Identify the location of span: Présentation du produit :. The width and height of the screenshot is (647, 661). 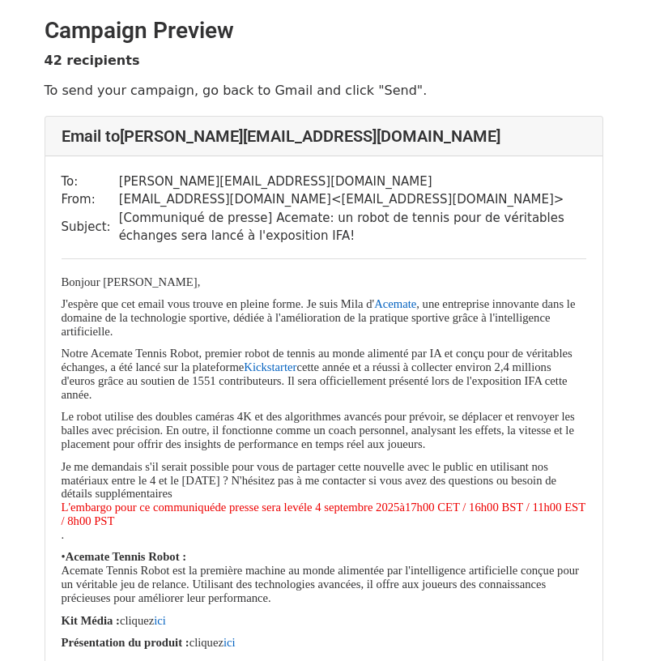
(126, 642).